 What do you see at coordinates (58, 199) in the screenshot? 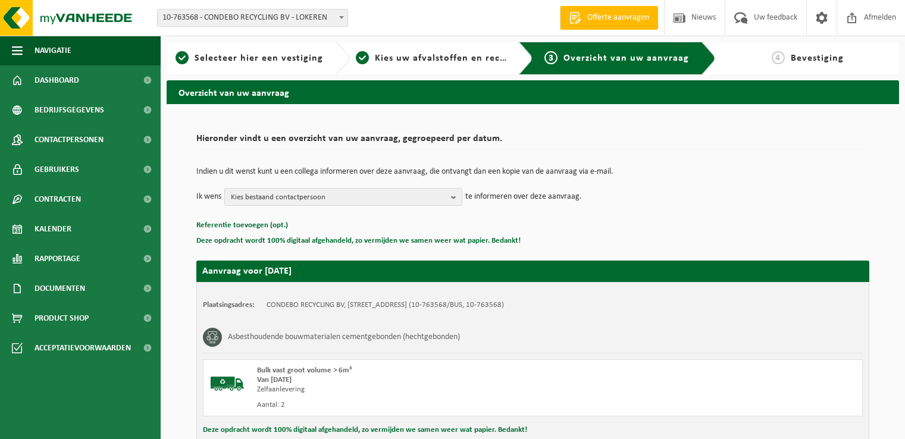
I see `span: Contracten` at bounding box center [58, 199].